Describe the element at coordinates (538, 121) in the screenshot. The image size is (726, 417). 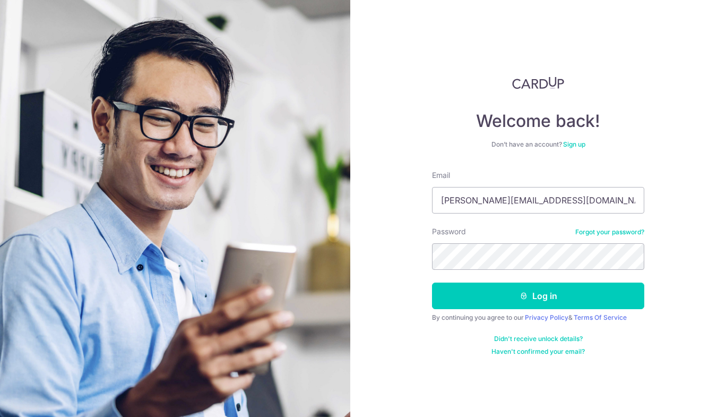
I see `h4: Welcome back!` at that location.